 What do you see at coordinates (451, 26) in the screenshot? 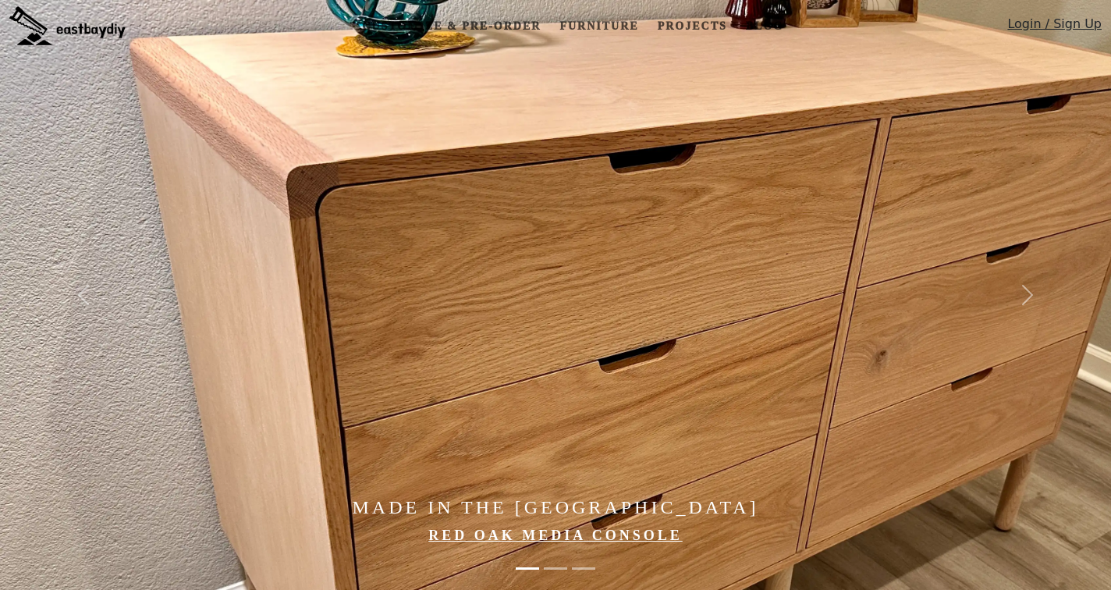
I see `a: Customize & Pre-order` at bounding box center [451, 26].